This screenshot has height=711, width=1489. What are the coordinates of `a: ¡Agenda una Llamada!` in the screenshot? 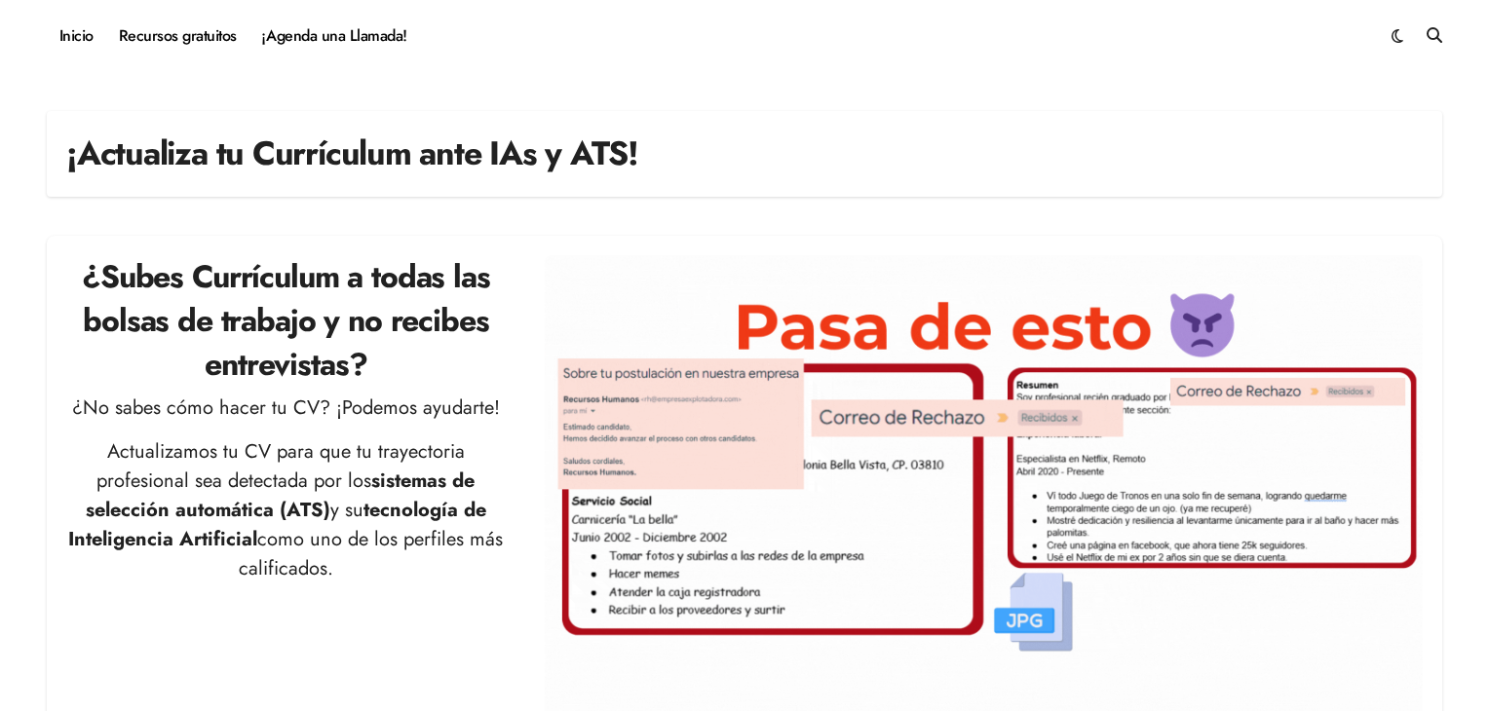 It's located at (334, 36).